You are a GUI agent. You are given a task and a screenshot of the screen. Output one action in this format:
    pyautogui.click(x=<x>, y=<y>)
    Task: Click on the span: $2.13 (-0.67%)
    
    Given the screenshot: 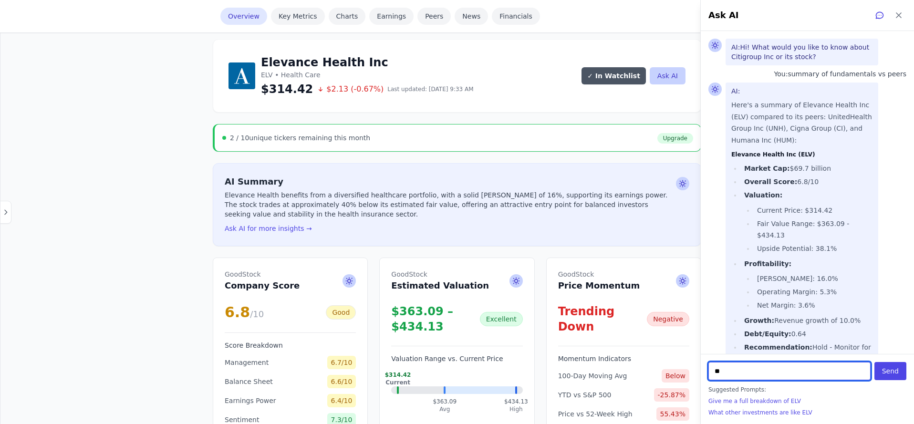 What is the action you would take?
    pyautogui.click(x=350, y=89)
    